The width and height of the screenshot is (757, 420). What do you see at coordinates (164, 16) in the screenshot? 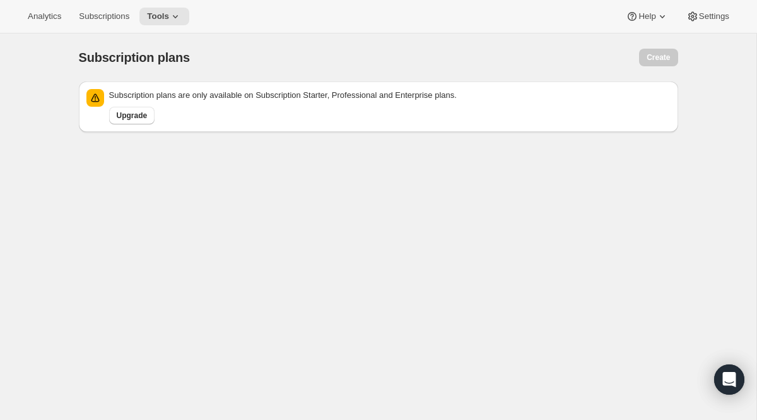
I see `button: Tools` at bounding box center [164, 16].